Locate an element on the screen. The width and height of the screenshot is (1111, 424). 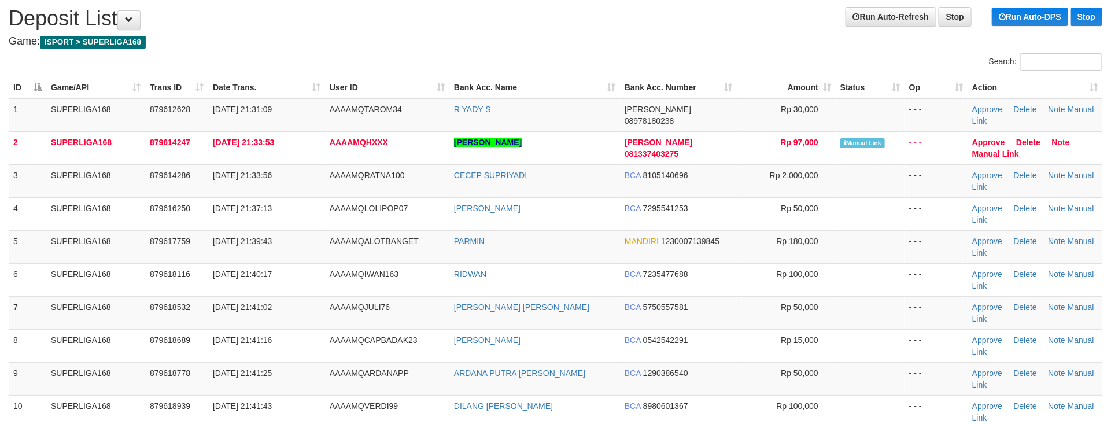
span: Copy 1290386540 to clipboard is located at coordinates (666, 373).